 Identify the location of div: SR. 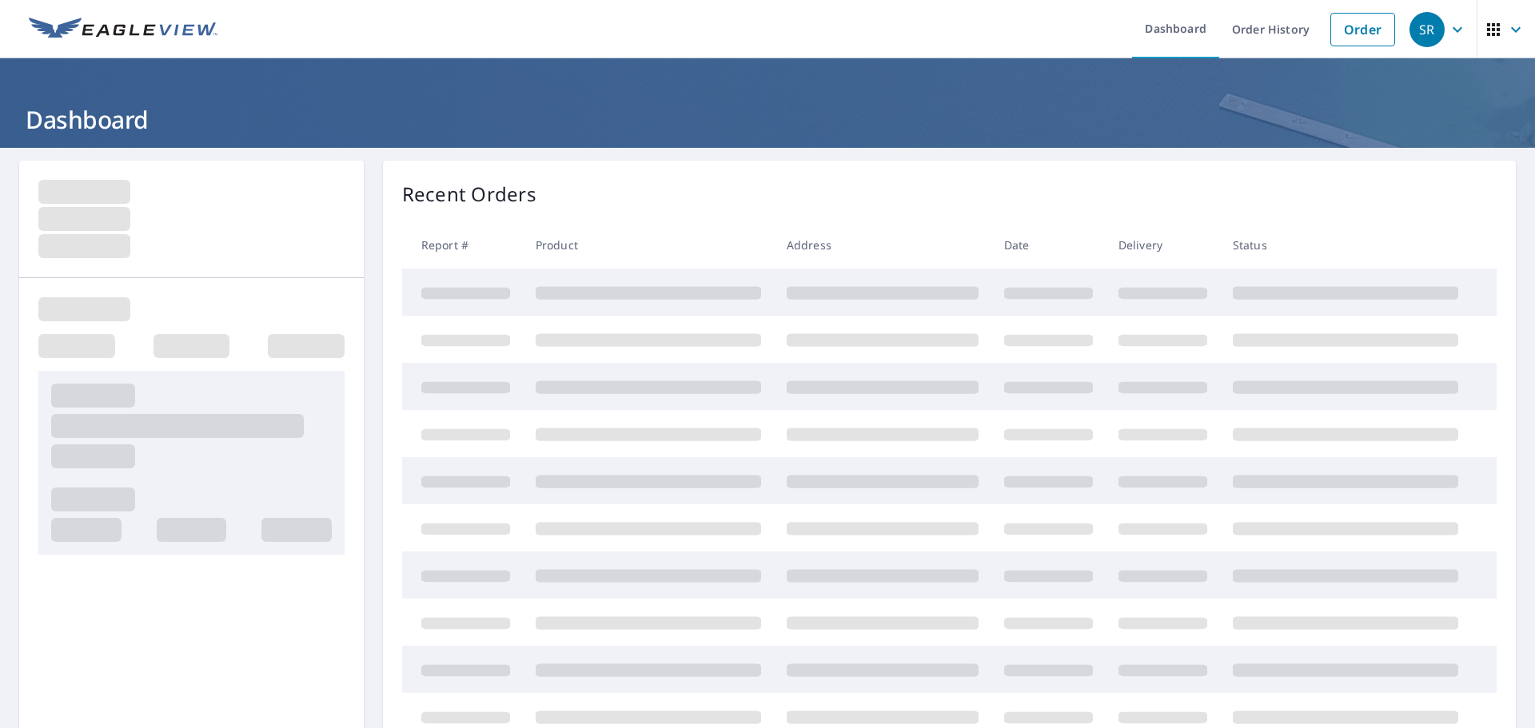
(1427, 30).